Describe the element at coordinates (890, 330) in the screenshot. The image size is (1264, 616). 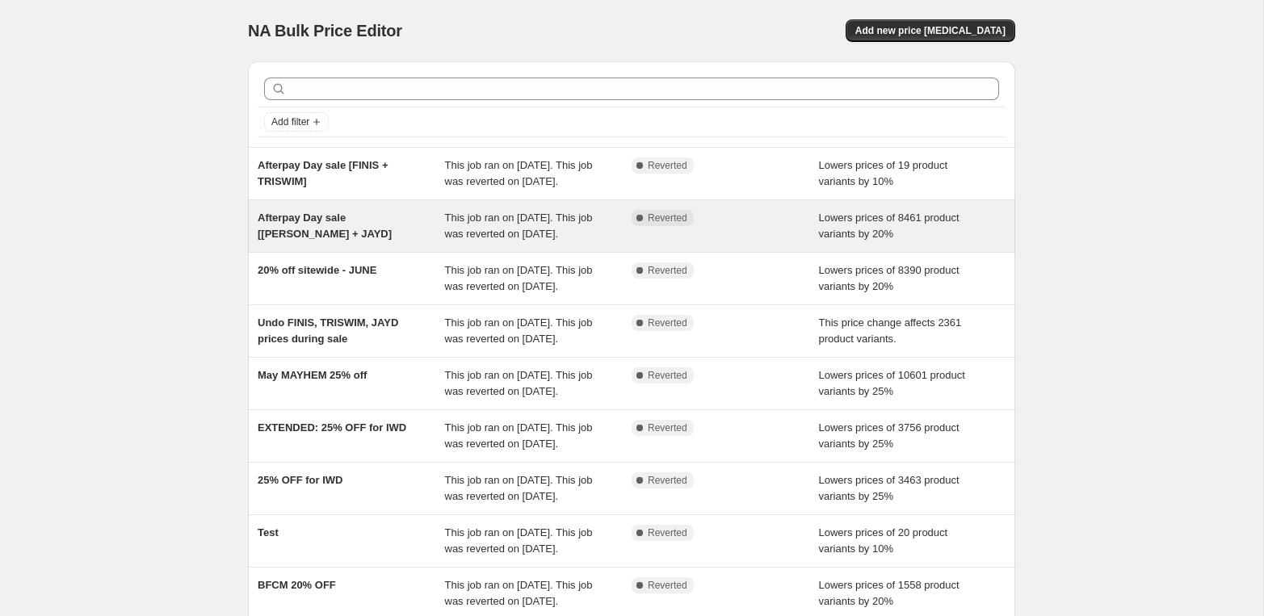
I see `span: This price change affects 2361 product variants.` at that location.